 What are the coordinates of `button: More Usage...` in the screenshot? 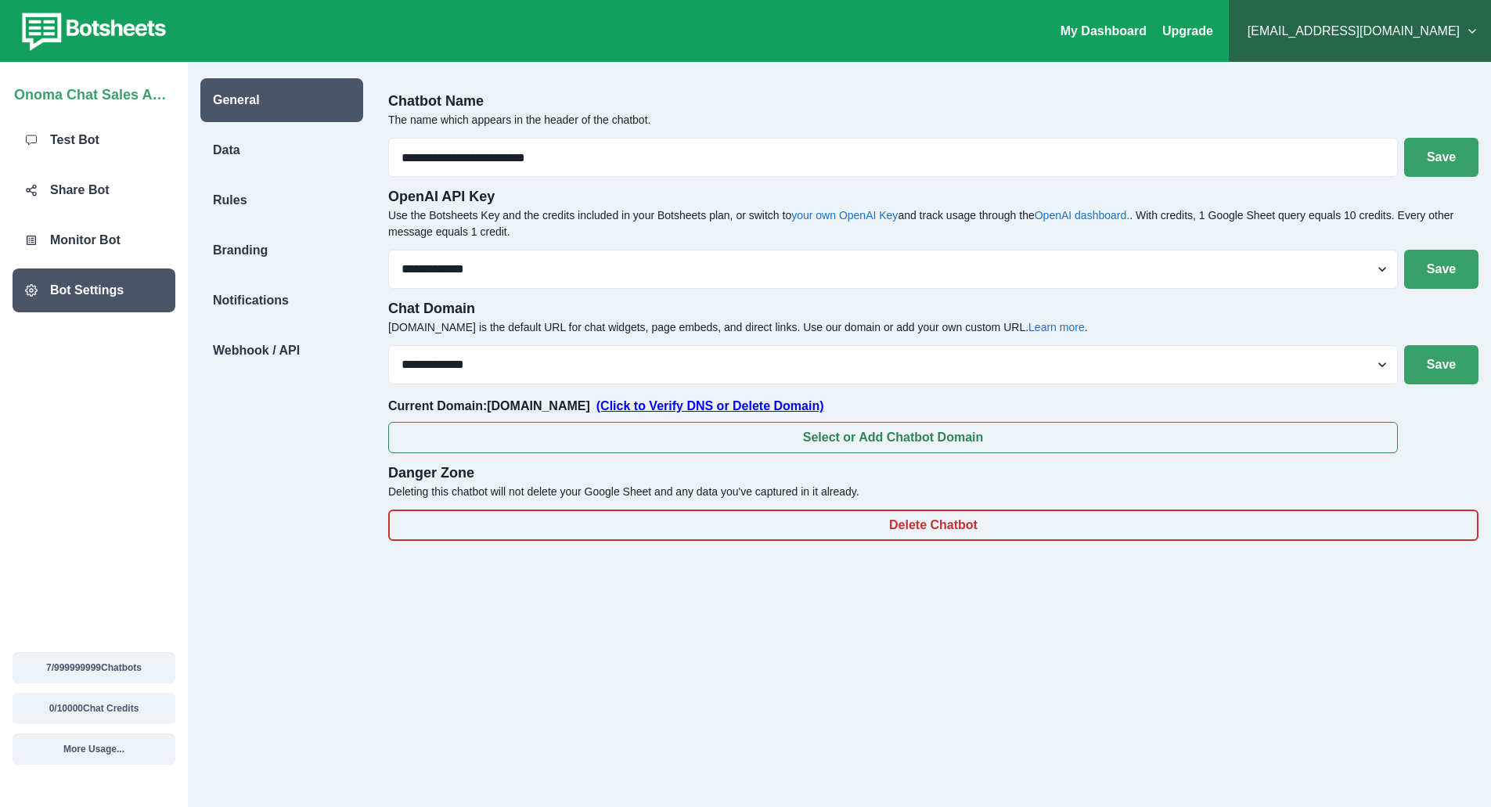 It's located at (94, 749).